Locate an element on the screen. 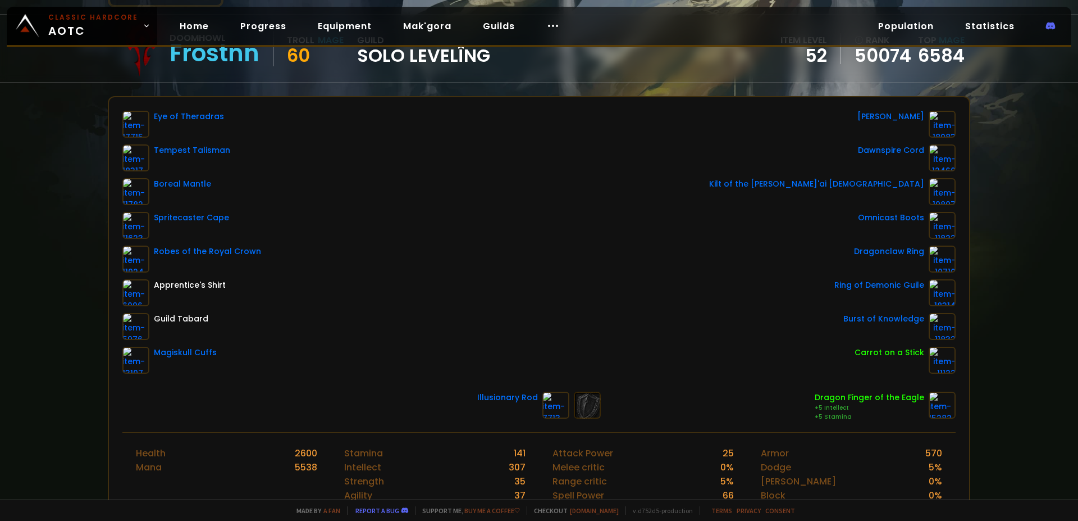 This screenshot has width=1078, height=521. span: Support me, is located at coordinates (467, 510).